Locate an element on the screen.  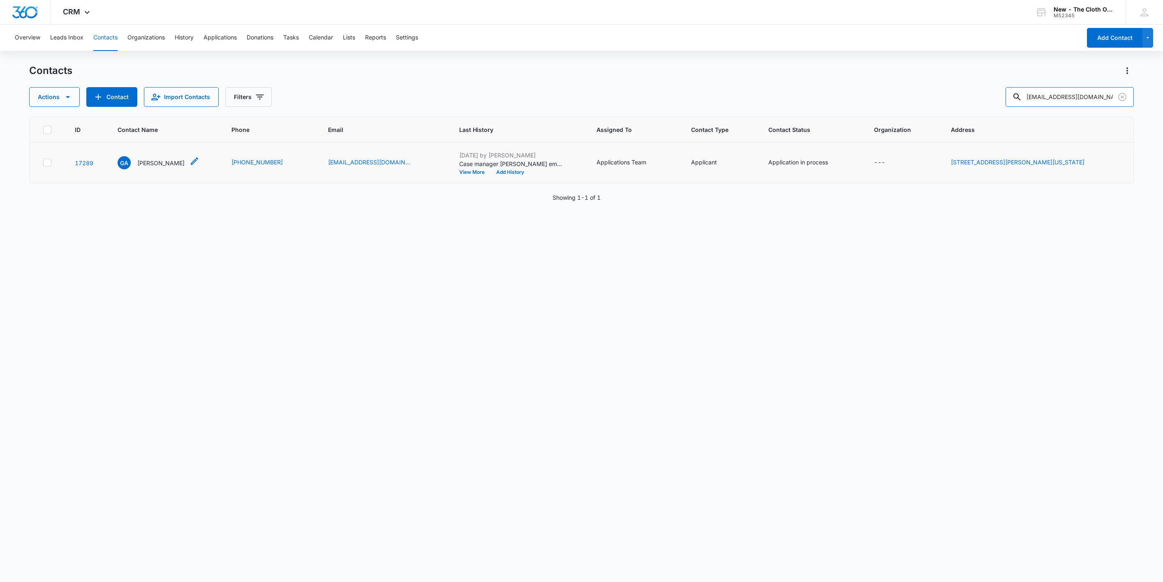
span: Organization is located at coordinates (897, 130).